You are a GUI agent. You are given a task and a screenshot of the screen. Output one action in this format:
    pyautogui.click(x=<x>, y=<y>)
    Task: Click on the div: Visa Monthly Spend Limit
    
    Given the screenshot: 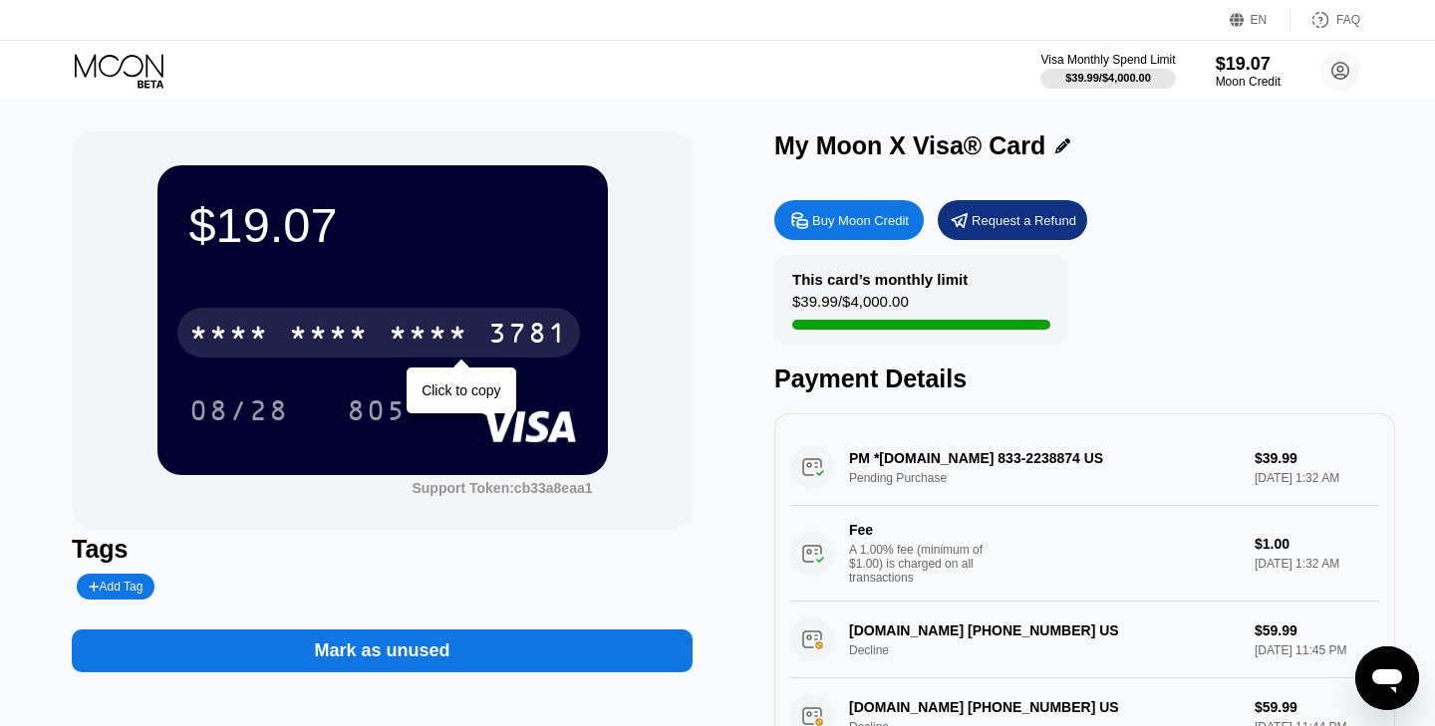 What is the action you would take?
    pyautogui.click(x=1107, y=60)
    